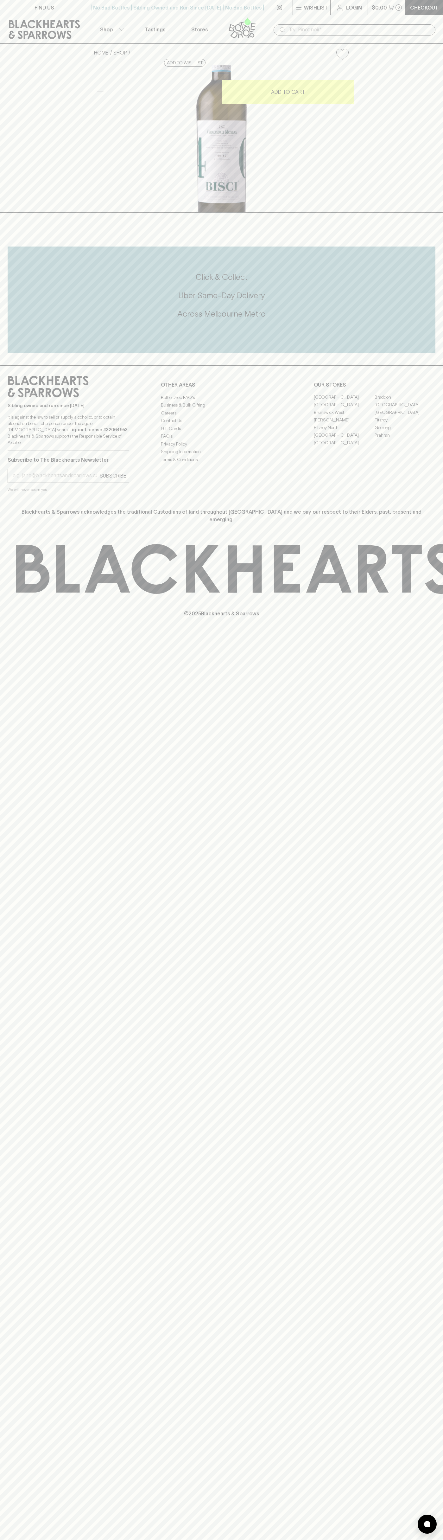  What do you see at coordinates (113, 476) in the screenshot?
I see `button: SUBSCRIBE` at bounding box center [113, 476].